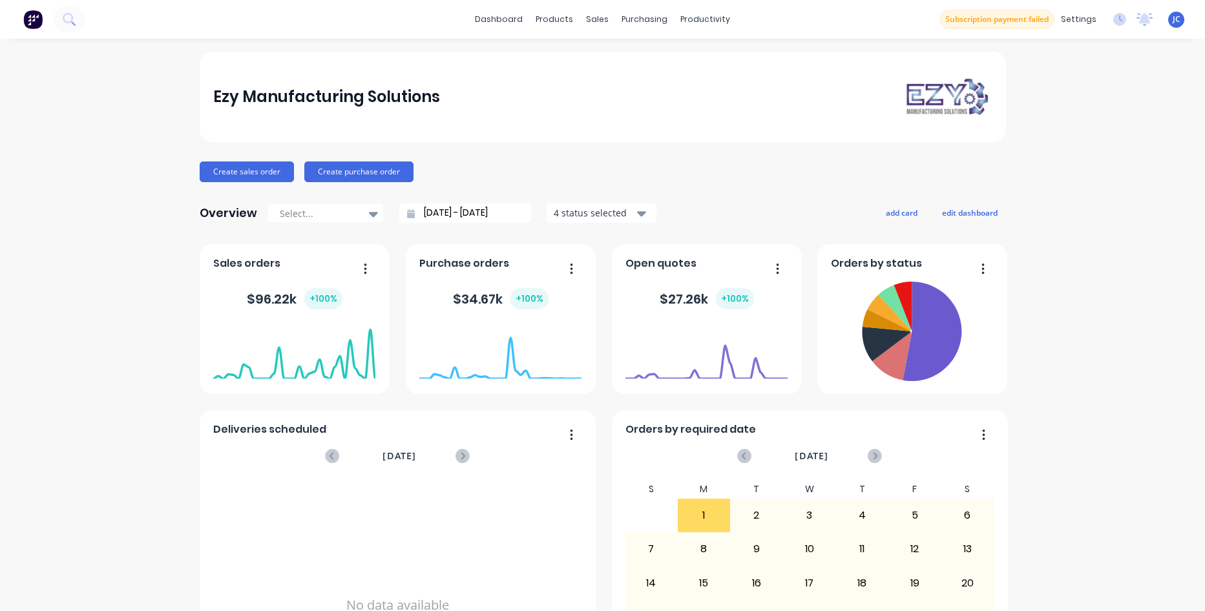  I want to click on div: 15, so click(704, 583).